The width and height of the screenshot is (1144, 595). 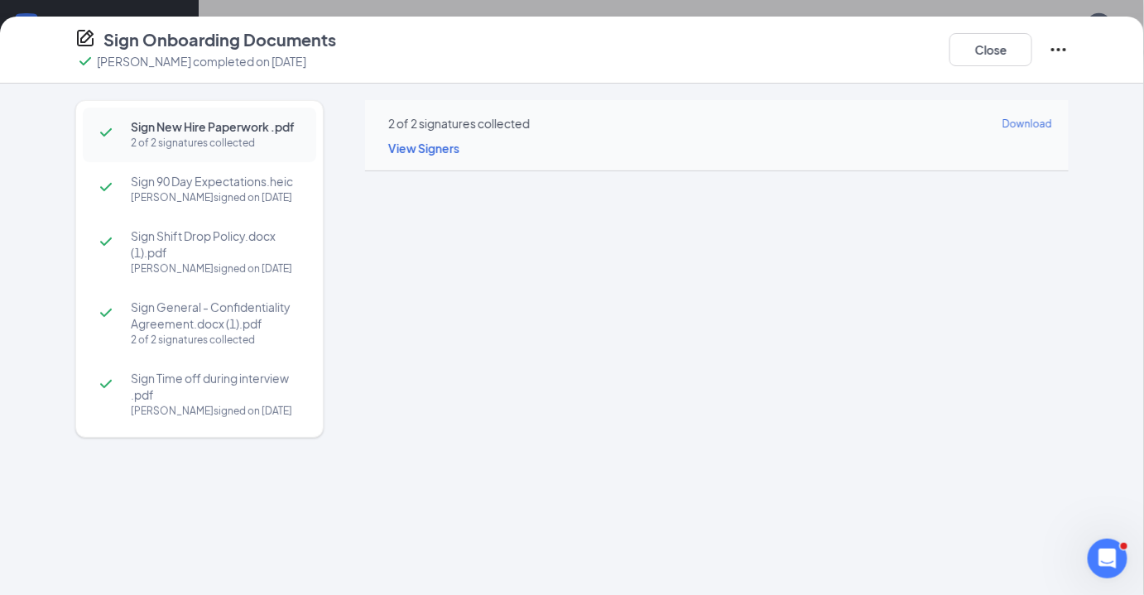 What do you see at coordinates (1058, 50) in the screenshot?
I see `svg: Ellipses` at bounding box center [1058, 50].